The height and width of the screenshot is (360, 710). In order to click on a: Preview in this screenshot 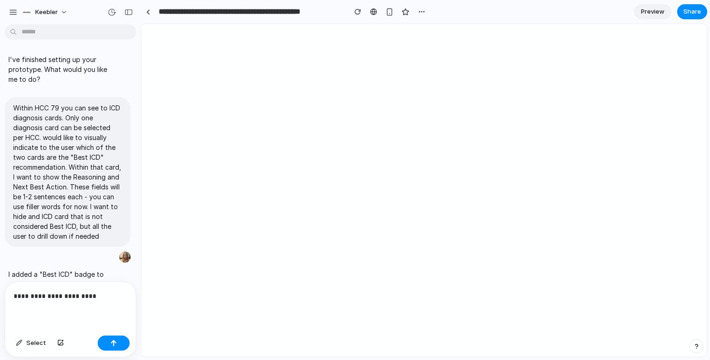, I will do `click(653, 12)`.